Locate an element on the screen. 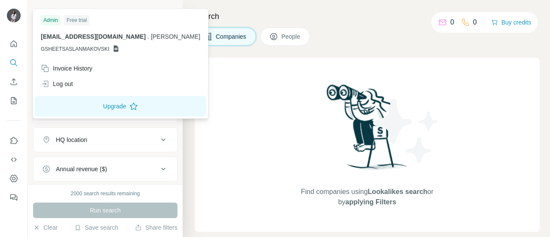 The width and height of the screenshot is (550, 237). div: Annual revenue ($) is located at coordinates (81, 169).